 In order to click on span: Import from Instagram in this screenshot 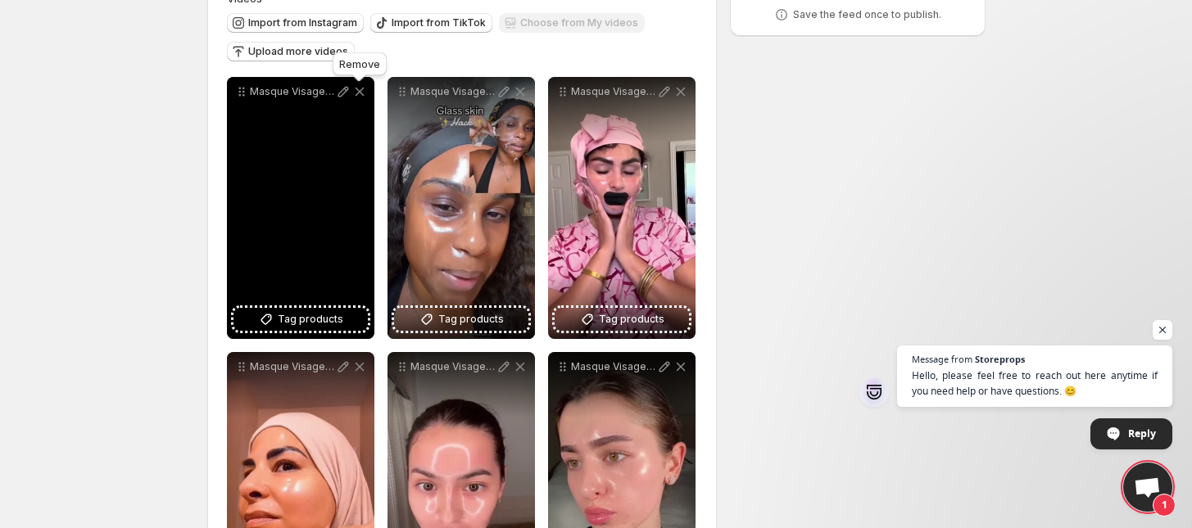, I will do `click(302, 23)`.